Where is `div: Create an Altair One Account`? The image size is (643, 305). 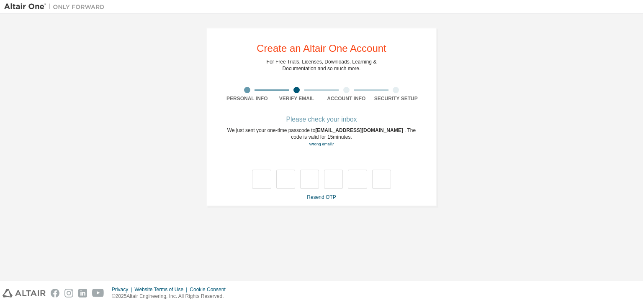 div: Create an Altair One Account is located at coordinates (321, 49).